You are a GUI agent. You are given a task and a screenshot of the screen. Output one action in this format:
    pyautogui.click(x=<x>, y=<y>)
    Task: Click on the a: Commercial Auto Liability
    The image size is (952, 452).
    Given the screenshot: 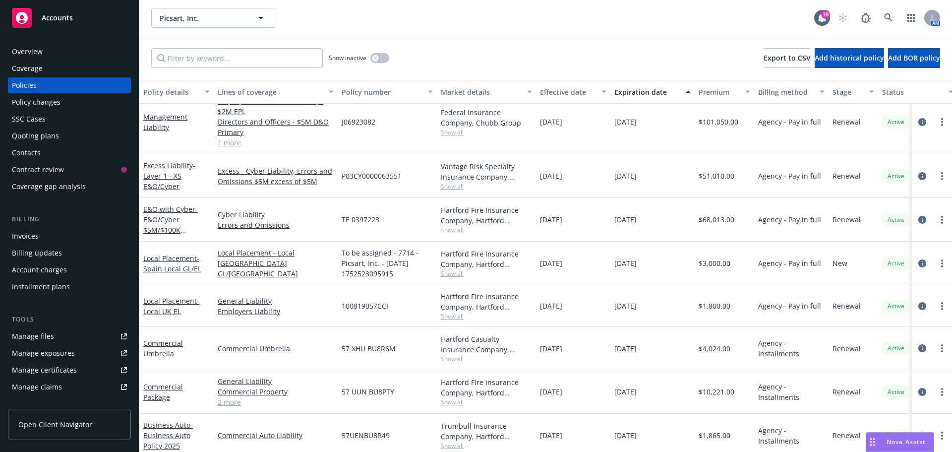 What is the action you would take?
    pyautogui.click(x=276, y=435)
    